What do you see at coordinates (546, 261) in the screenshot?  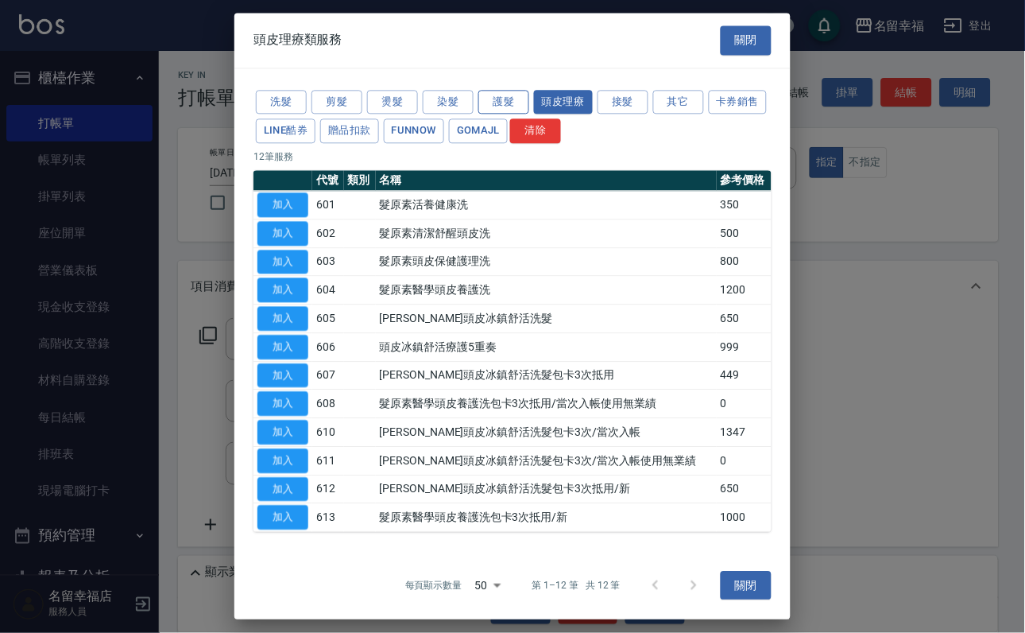 I see `td: 髮原素頭皮保健護理洗` at bounding box center [546, 261].